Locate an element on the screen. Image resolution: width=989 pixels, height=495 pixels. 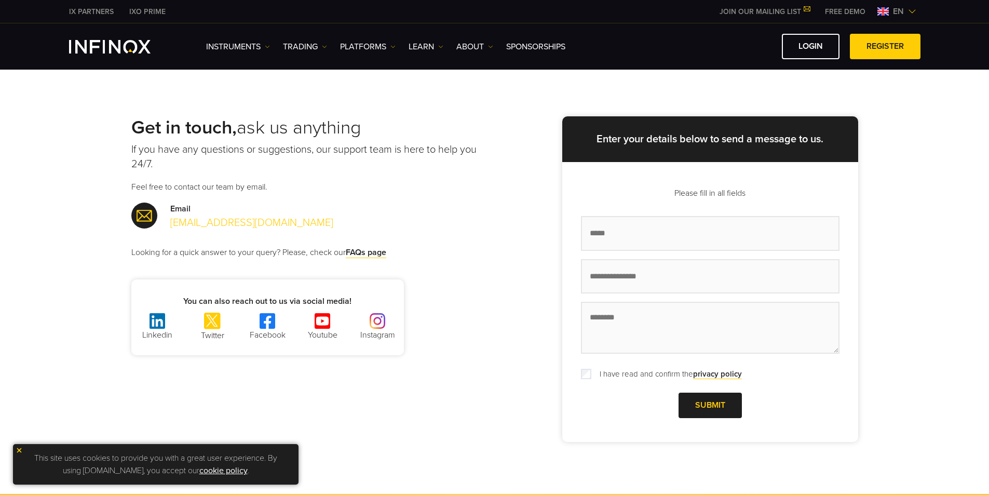
a: Instruments is located at coordinates (238, 47).